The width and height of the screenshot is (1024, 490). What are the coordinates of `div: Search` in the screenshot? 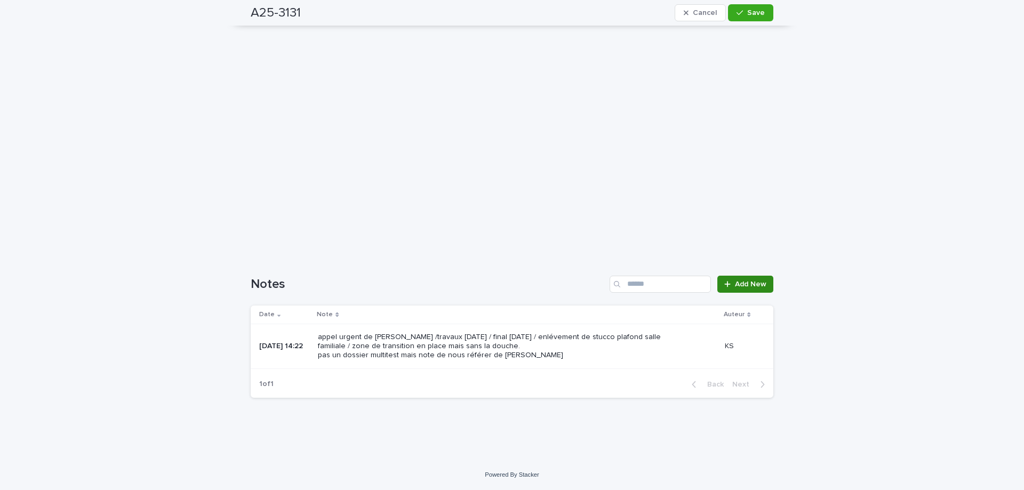 It's located at (660, 284).